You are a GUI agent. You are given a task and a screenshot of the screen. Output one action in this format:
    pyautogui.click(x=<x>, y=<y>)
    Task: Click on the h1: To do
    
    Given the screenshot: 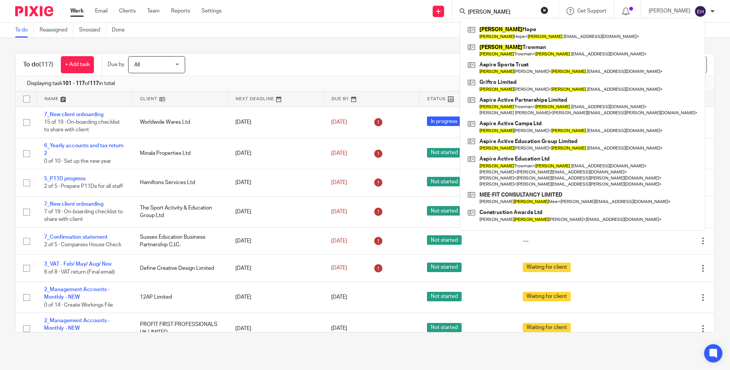 What is the action you would take?
    pyautogui.click(x=38, y=65)
    